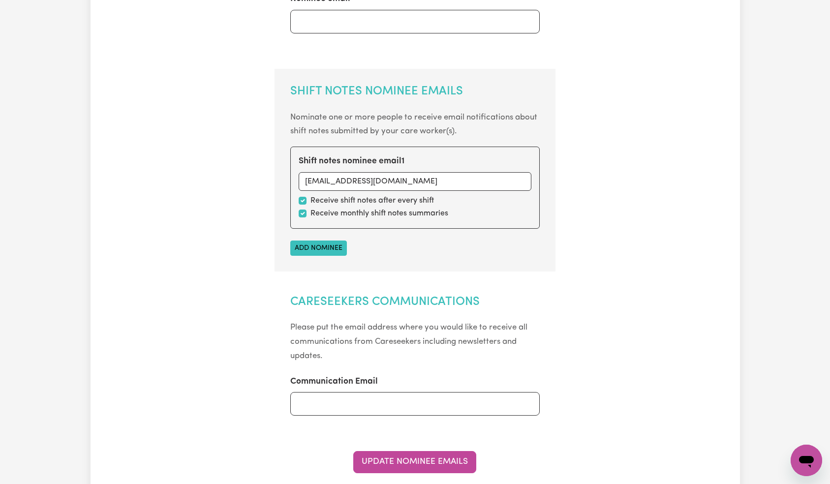 Image resolution: width=830 pixels, height=484 pixels. I want to click on label: Receive shift notes after every shift, so click(372, 201).